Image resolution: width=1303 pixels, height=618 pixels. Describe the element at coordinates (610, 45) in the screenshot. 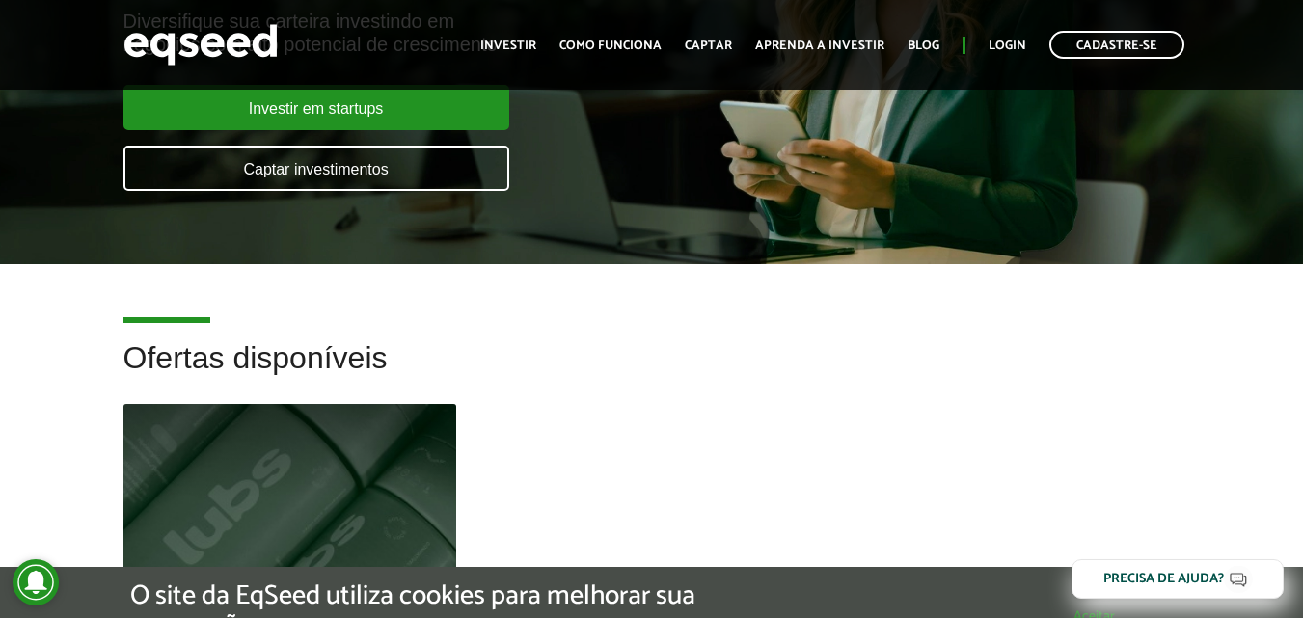

I see `a: Como funciona` at that location.